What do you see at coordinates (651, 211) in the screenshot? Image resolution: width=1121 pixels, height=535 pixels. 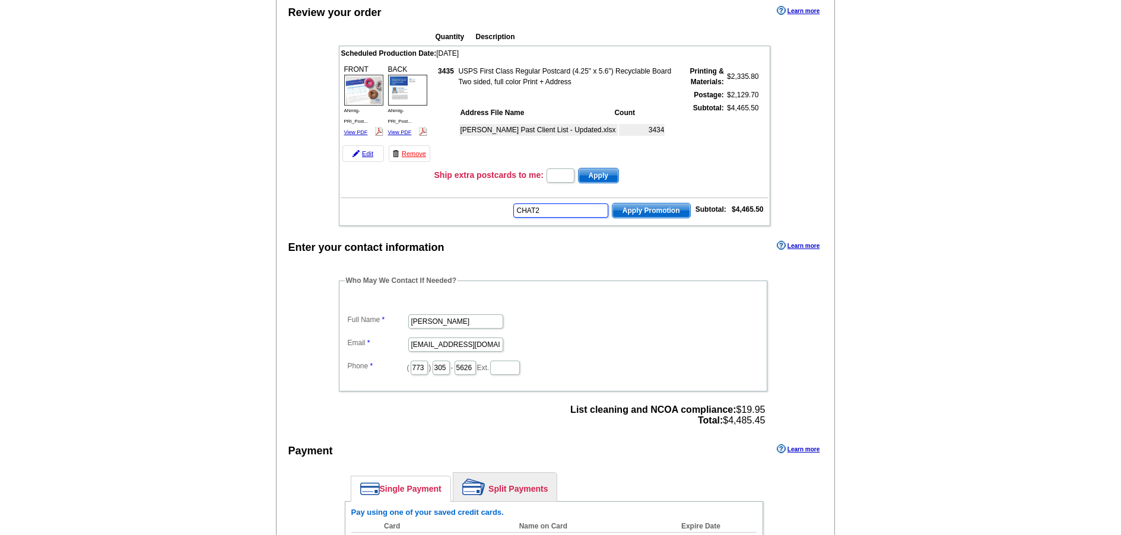 I see `span: Apply Promotion` at bounding box center [651, 211].